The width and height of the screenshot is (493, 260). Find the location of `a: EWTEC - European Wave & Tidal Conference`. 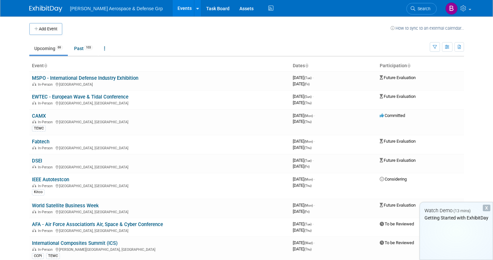

a: EWTEC - European Wave & Tidal Conference is located at coordinates (80, 97).